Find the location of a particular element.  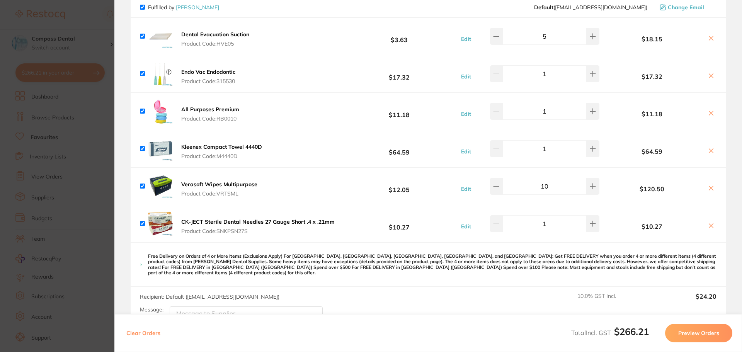

img: dTc2MTNtdA is located at coordinates (160, 224).